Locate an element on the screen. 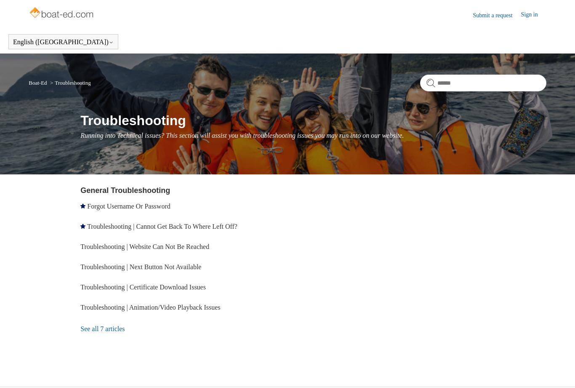  a: Troubleshooting | Website Can Not Be Reached is located at coordinates (145, 246).